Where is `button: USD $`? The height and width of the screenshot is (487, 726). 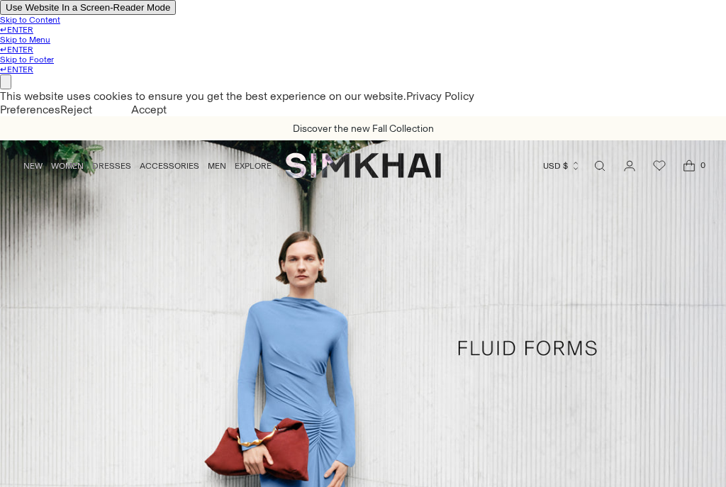
button: USD $ is located at coordinates (561, 166).